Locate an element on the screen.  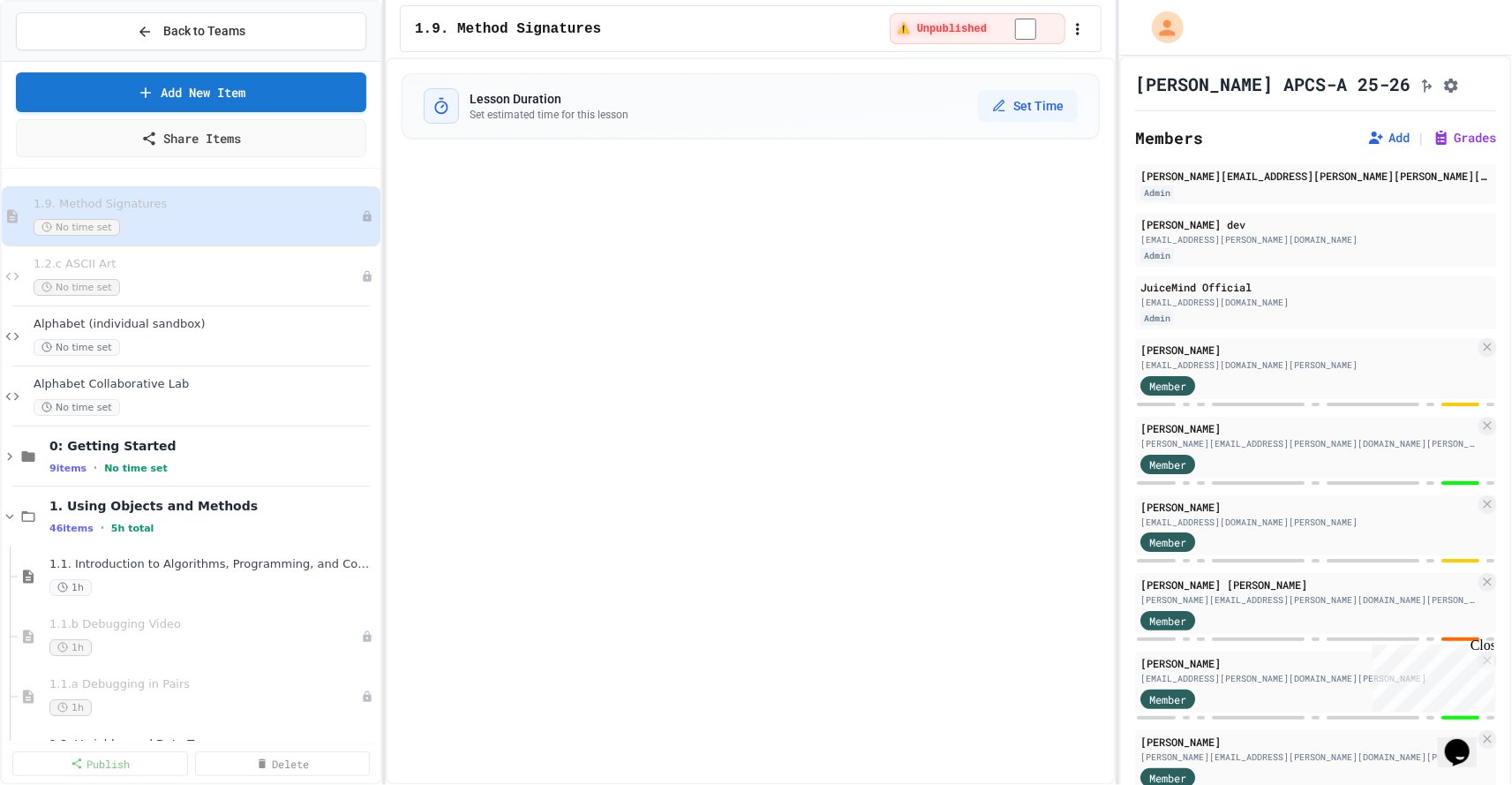
span: 1. Using Objects and Methods is located at coordinates (213, 506).